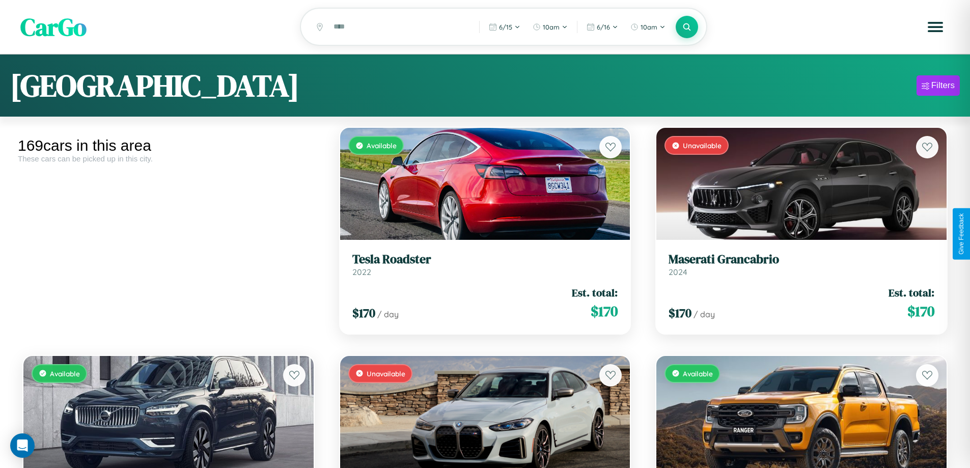  Describe the element at coordinates (961, 234) in the screenshot. I see `div: Give Feedback` at that location.